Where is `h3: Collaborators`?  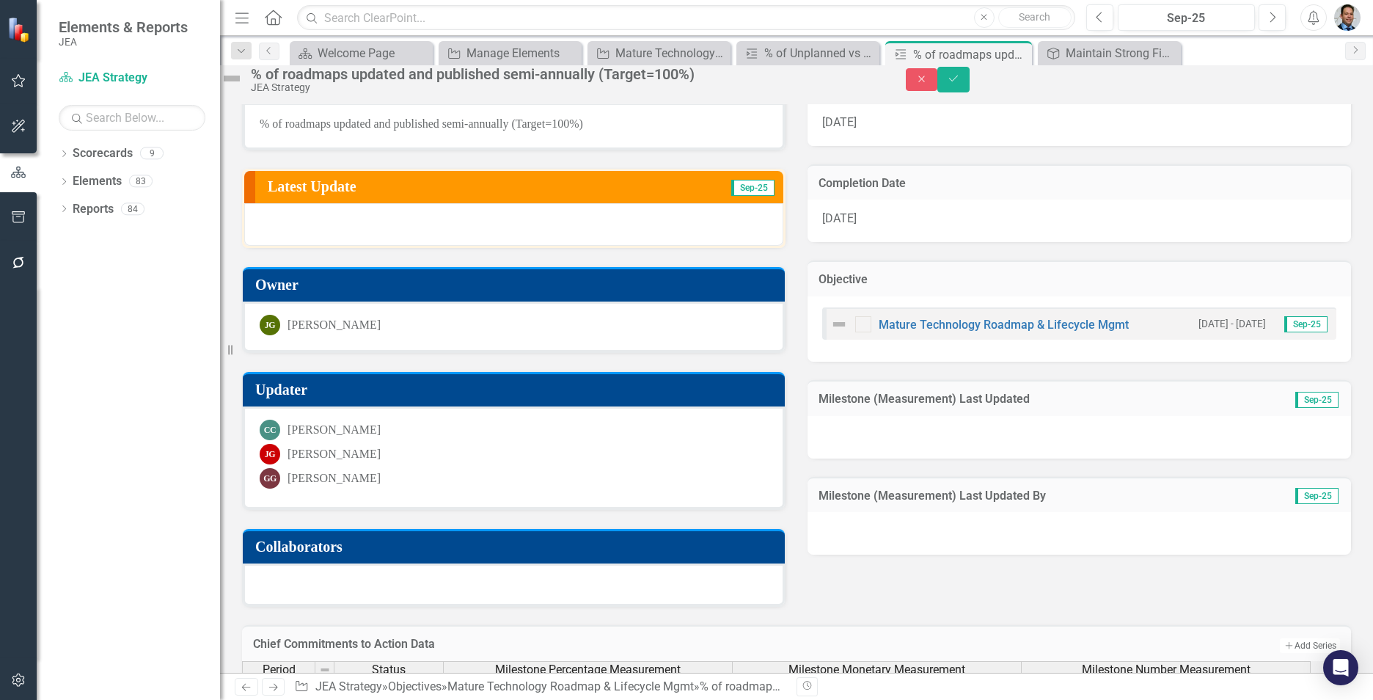
h3: Collaborators is located at coordinates (516, 546).